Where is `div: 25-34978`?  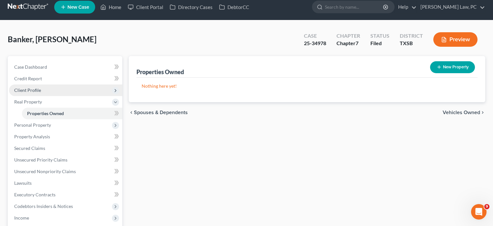 div: 25-34978 is located at coordinates (315, 43).